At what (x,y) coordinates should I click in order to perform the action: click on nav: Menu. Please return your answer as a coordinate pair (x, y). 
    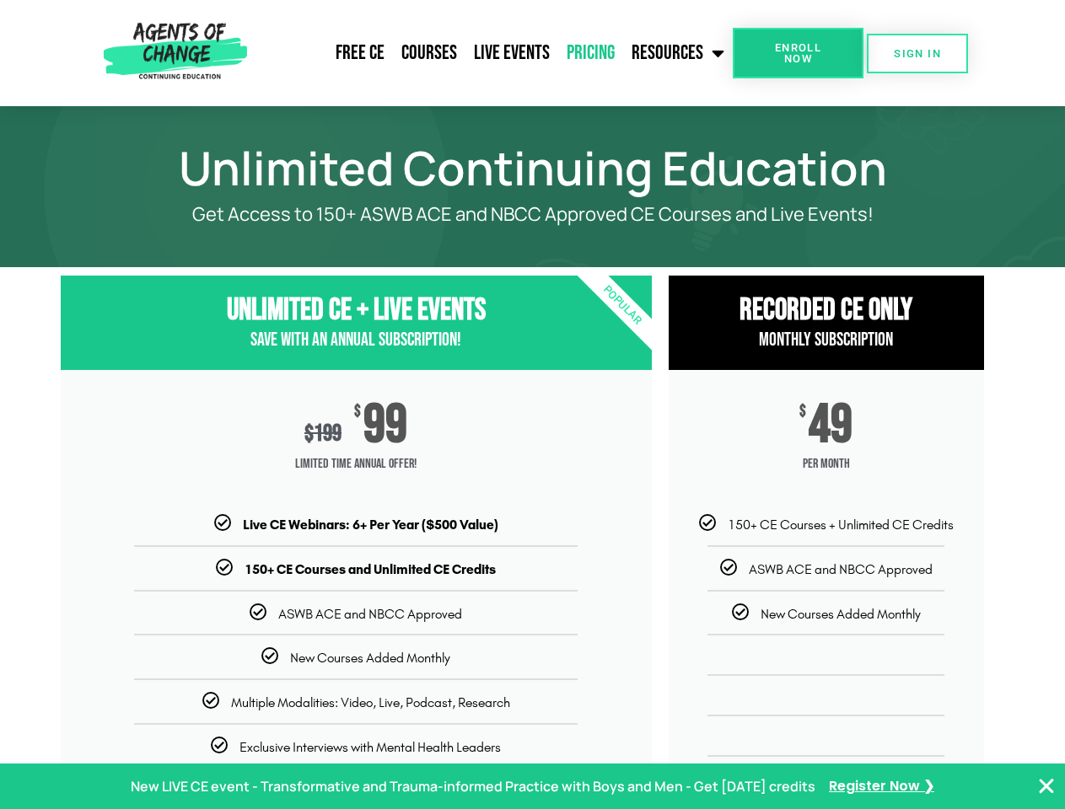
    Looking at the image, I should click on (493, 53).